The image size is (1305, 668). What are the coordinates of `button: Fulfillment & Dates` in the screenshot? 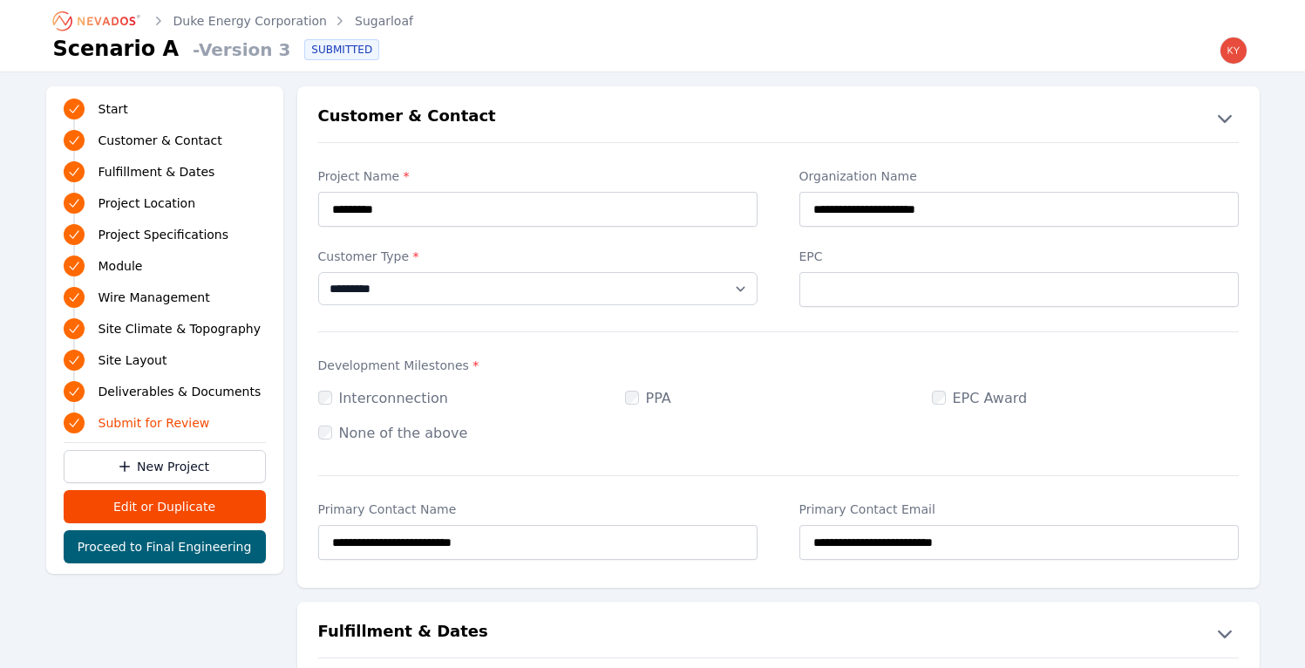 It's located at (778, 633).